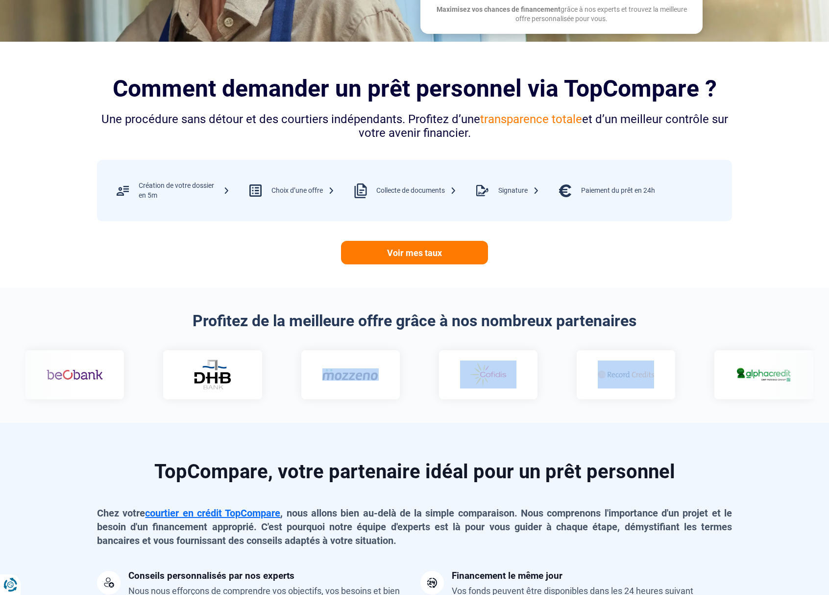 The image size is (829, 595). Describe the element at coordinates (415, 88) in the screenshot. I see `h2: Comment demander un prêt personnel via TopCompare ?` at that location.